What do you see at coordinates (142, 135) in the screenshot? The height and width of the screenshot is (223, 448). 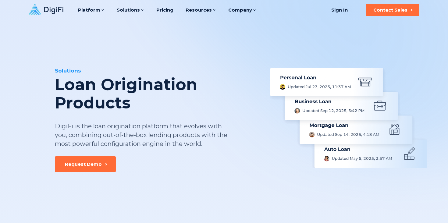 I see `div: DigiFi is the loan origination platform that evolves with you, combining out-of-the-box lending p...` at bounding box center [142, 135].